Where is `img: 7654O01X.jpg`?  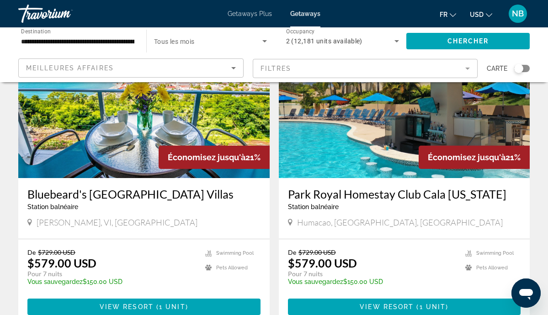 img: 7654O01X.jpg is located at coordinates (144, 105).